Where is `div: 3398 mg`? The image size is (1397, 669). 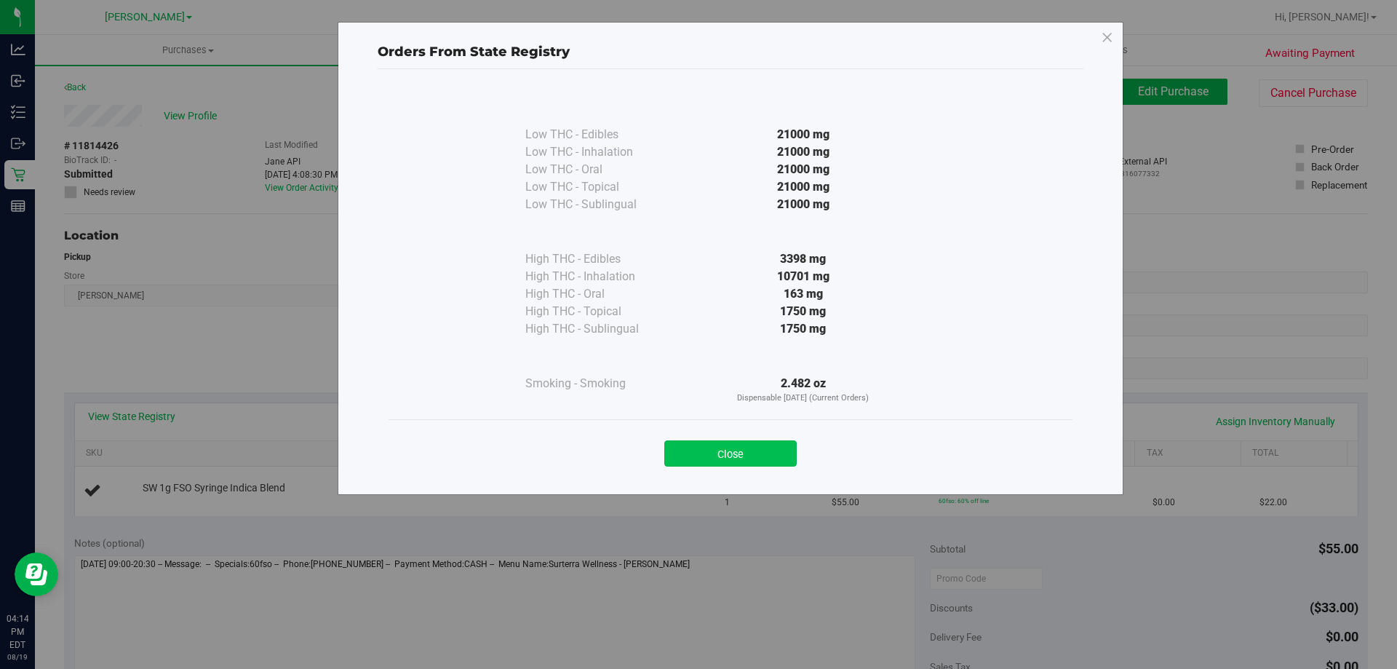
div: 3398 mg is located at coordinates (803, 259).